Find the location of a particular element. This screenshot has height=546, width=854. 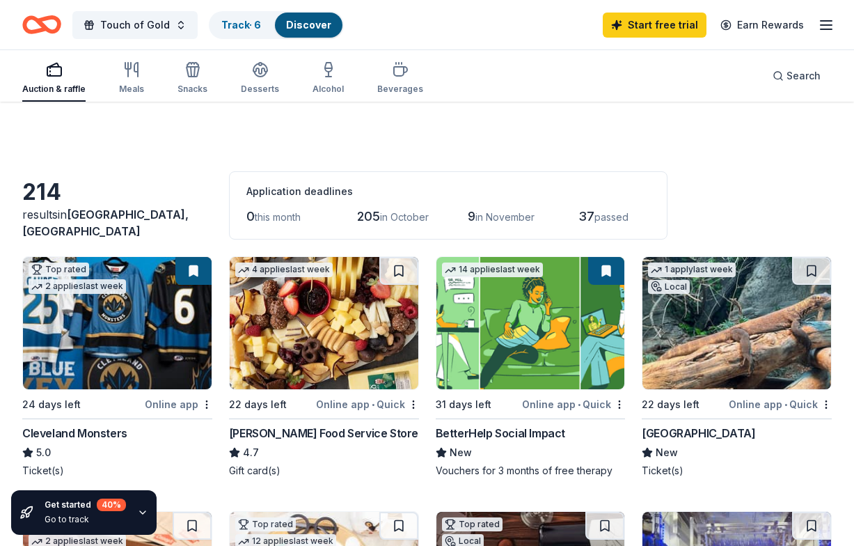

div: 40 % is located at coordinates (111, 505).